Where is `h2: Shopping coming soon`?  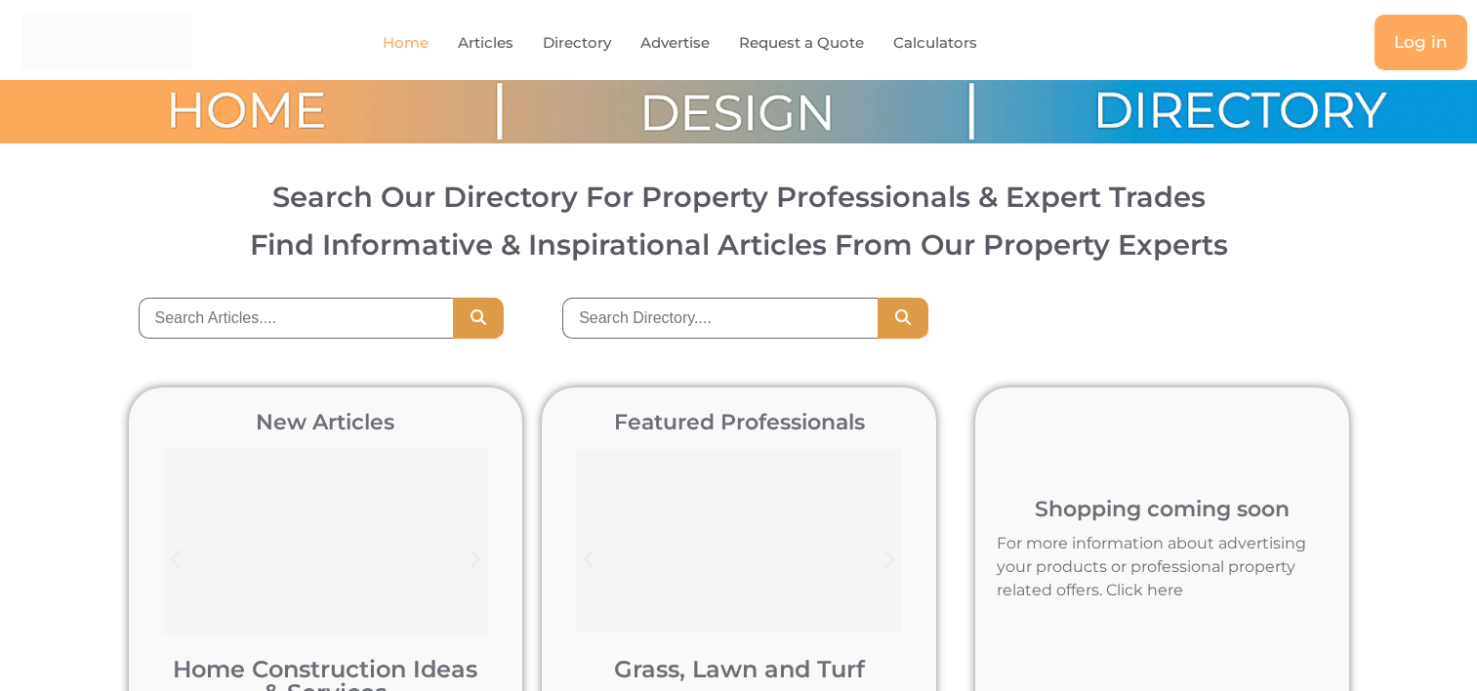
h2: Shopping coming soon is located at coordinates (1162, 510).